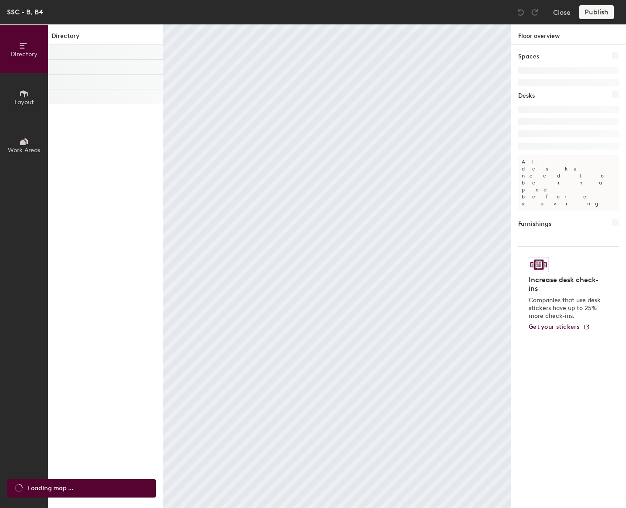 This screenshot has width=626, height=508. Describe the element at coordinates (568, 34) in the screenshot. I see `h1: Floor overview` at that location.